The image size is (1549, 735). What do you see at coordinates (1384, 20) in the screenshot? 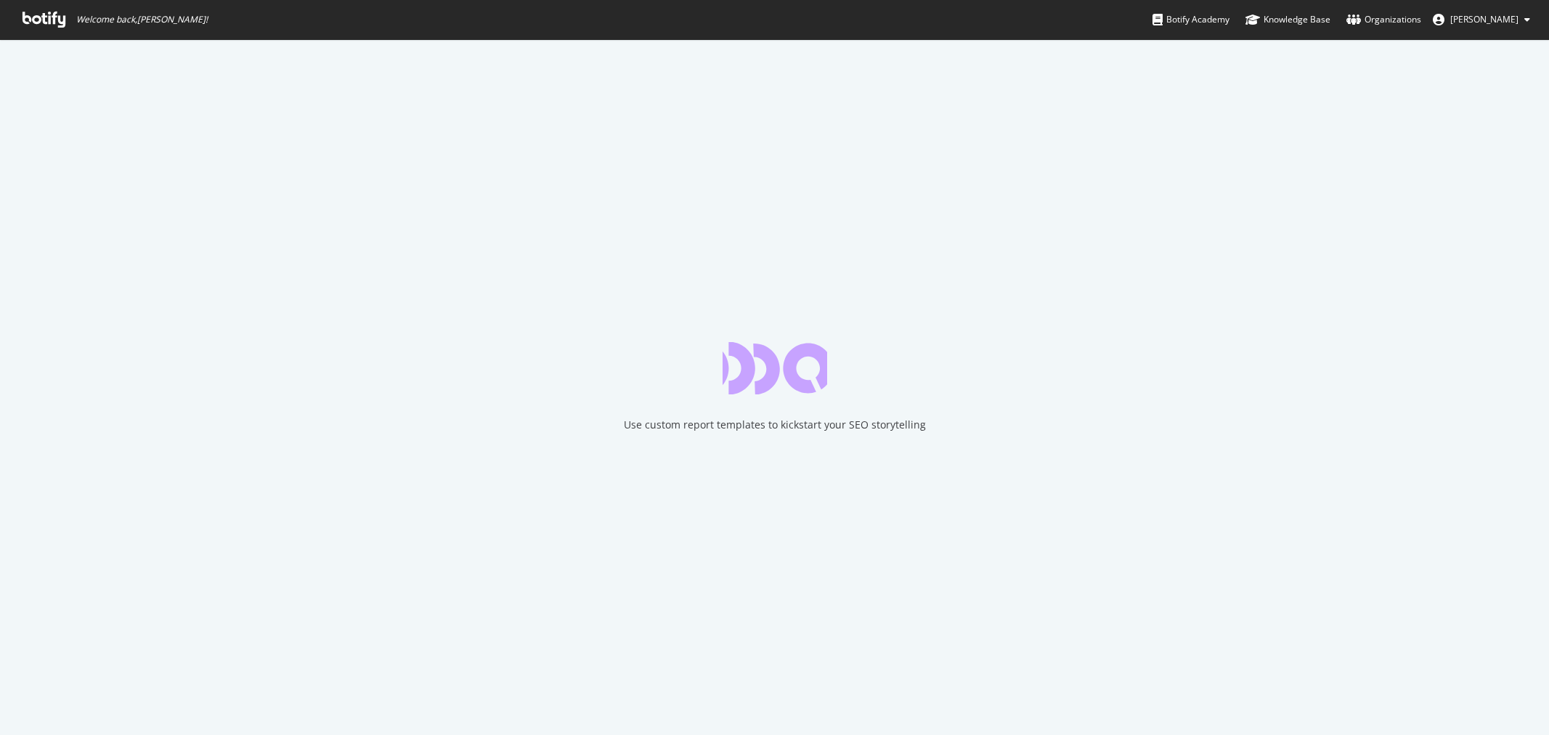
I see `div: Organizations` at bounding box center [1384, 20].